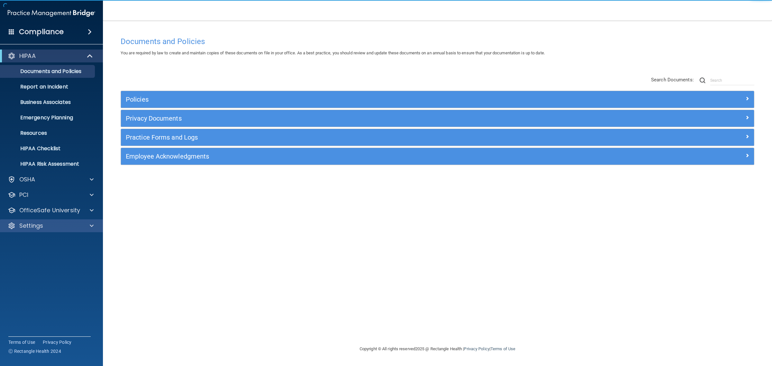 The image size is (772, 366). Describe the element at coordinates (50, 210) in the screenshot. I see `p: OfficeSafe University` at that location.